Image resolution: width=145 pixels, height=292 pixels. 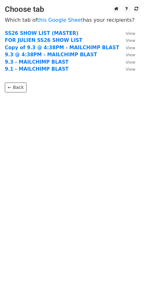 I want to click on a: FOR JULIEN SS26 SHOW LIST, so click(x=43, y=40).